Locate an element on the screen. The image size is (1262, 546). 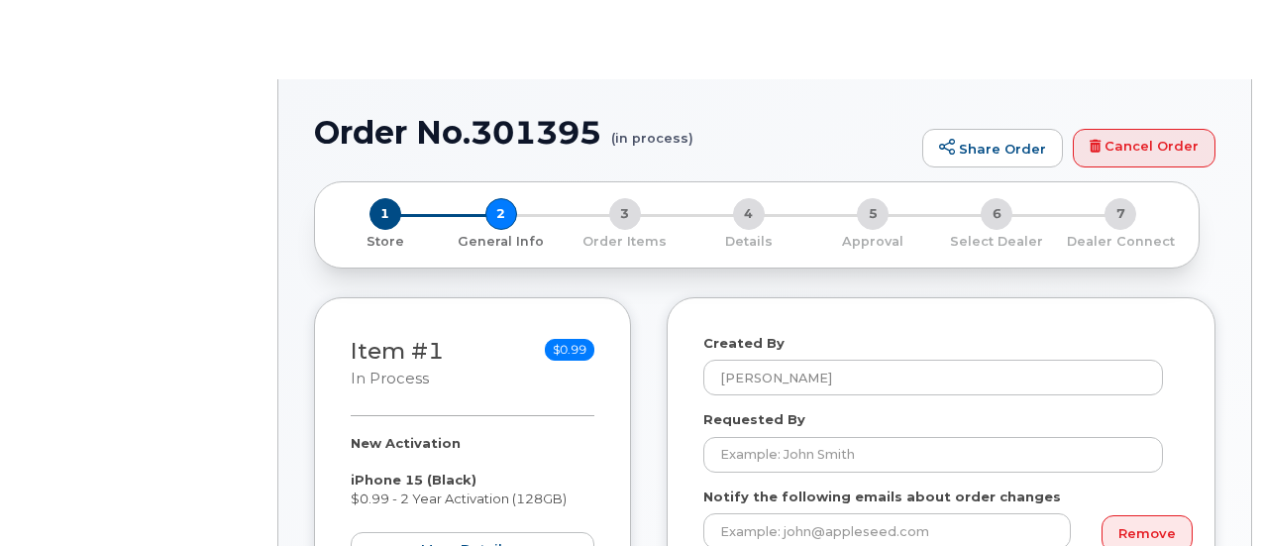
span: 1 is located at coordinates (385, 214).